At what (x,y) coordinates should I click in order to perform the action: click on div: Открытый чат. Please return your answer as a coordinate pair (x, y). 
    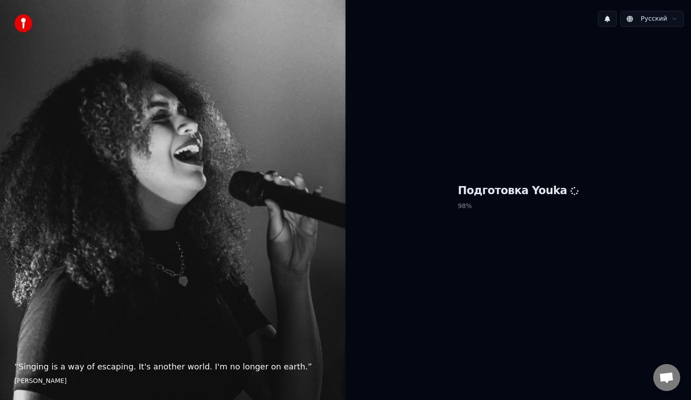
    Looking at the image, I should click on (666, 378).